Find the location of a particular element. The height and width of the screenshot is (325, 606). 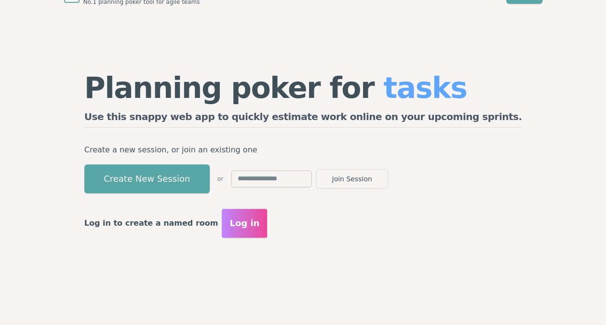

p: Log in to create a named room is located at coordinates (151, 223).